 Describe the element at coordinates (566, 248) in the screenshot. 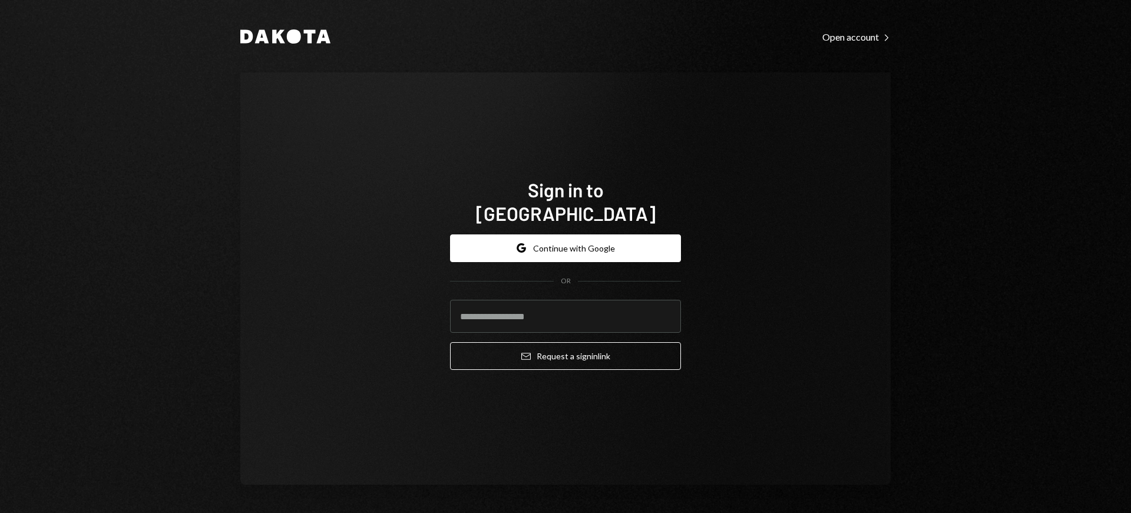

I see `button: Continue with Google` at that location.